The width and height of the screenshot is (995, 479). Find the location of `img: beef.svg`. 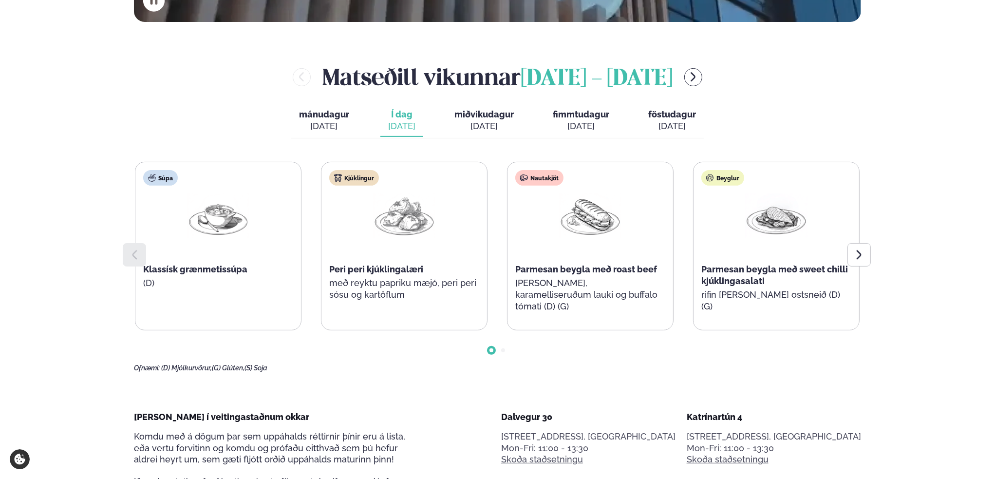

img: beef.svg is located at coordinates (524, 178).